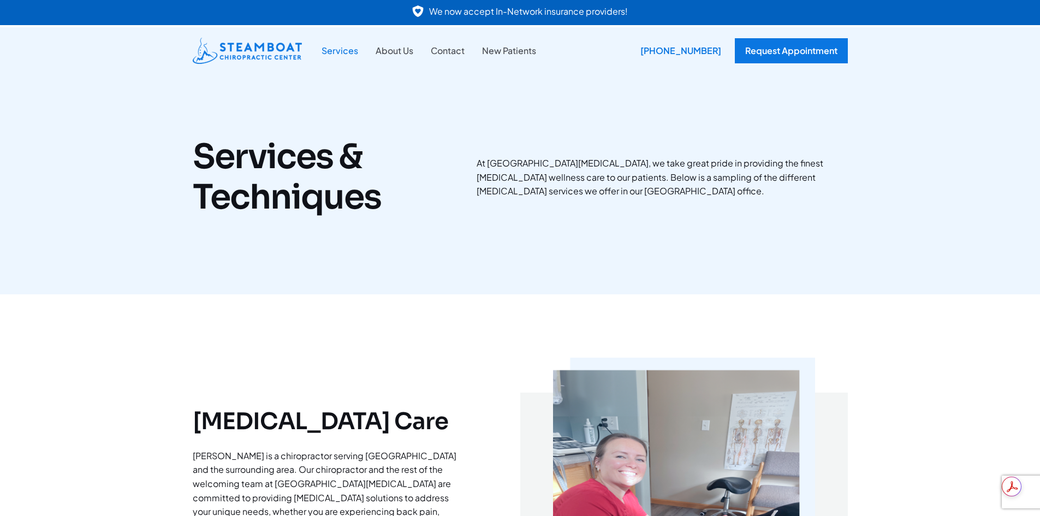  What do you see at coordinates (394, 51) in the screenshot?
I see `a: About Us` at bounding box center [394, 51].